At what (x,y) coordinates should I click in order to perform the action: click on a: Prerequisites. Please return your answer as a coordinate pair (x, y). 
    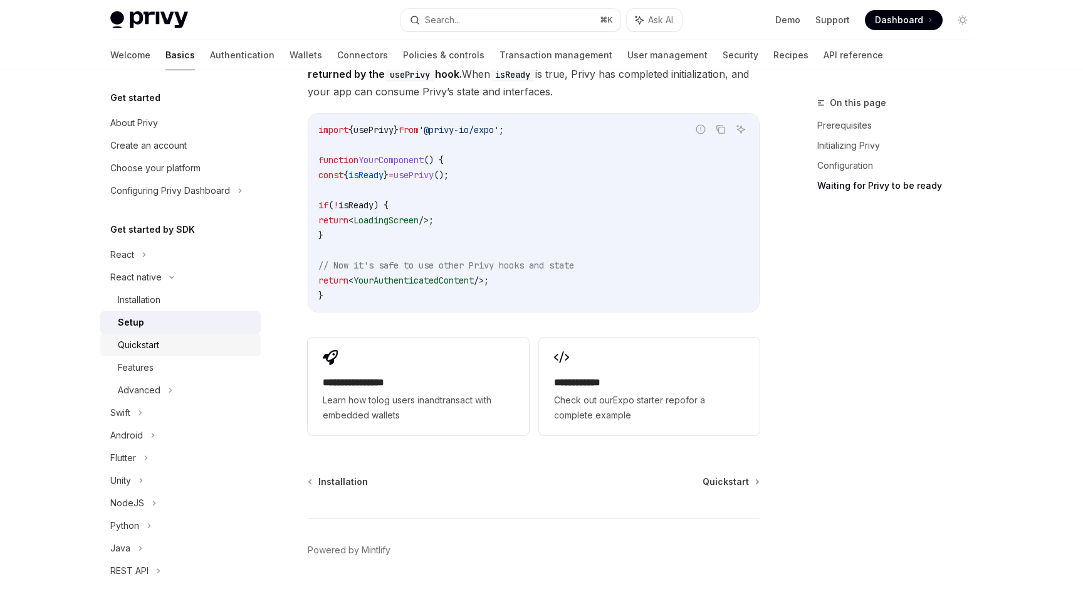
    Looking at the image, I should click on (900, 125).